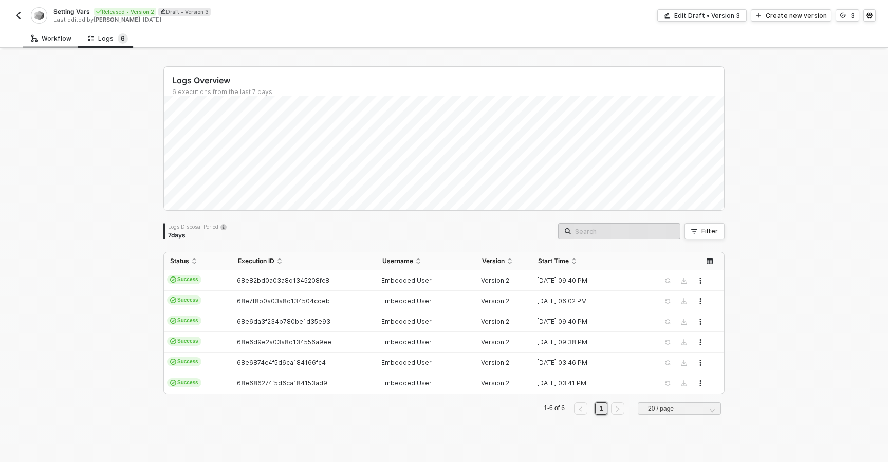  What do you see at coordinates (847, 15) in the screenshot?
I see `button: 3` at bounding box center [847, 15].